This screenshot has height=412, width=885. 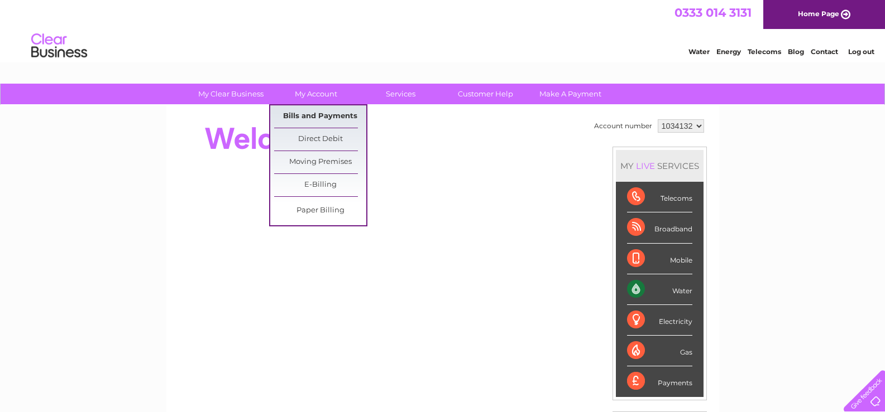 What do you see at coordinates (659, 382) in the screenshot?
I see `div: Payments` at bounding box center [659, 382].